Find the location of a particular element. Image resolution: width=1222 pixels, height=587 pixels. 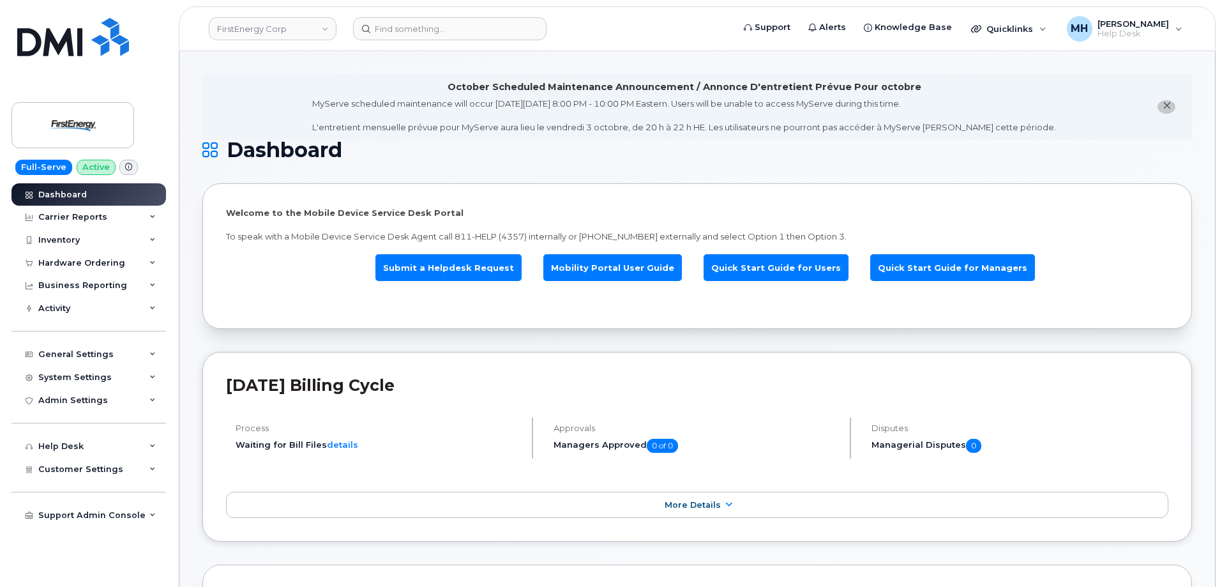

li: Waiting for Bill Files is located at coordinates (378, 444).